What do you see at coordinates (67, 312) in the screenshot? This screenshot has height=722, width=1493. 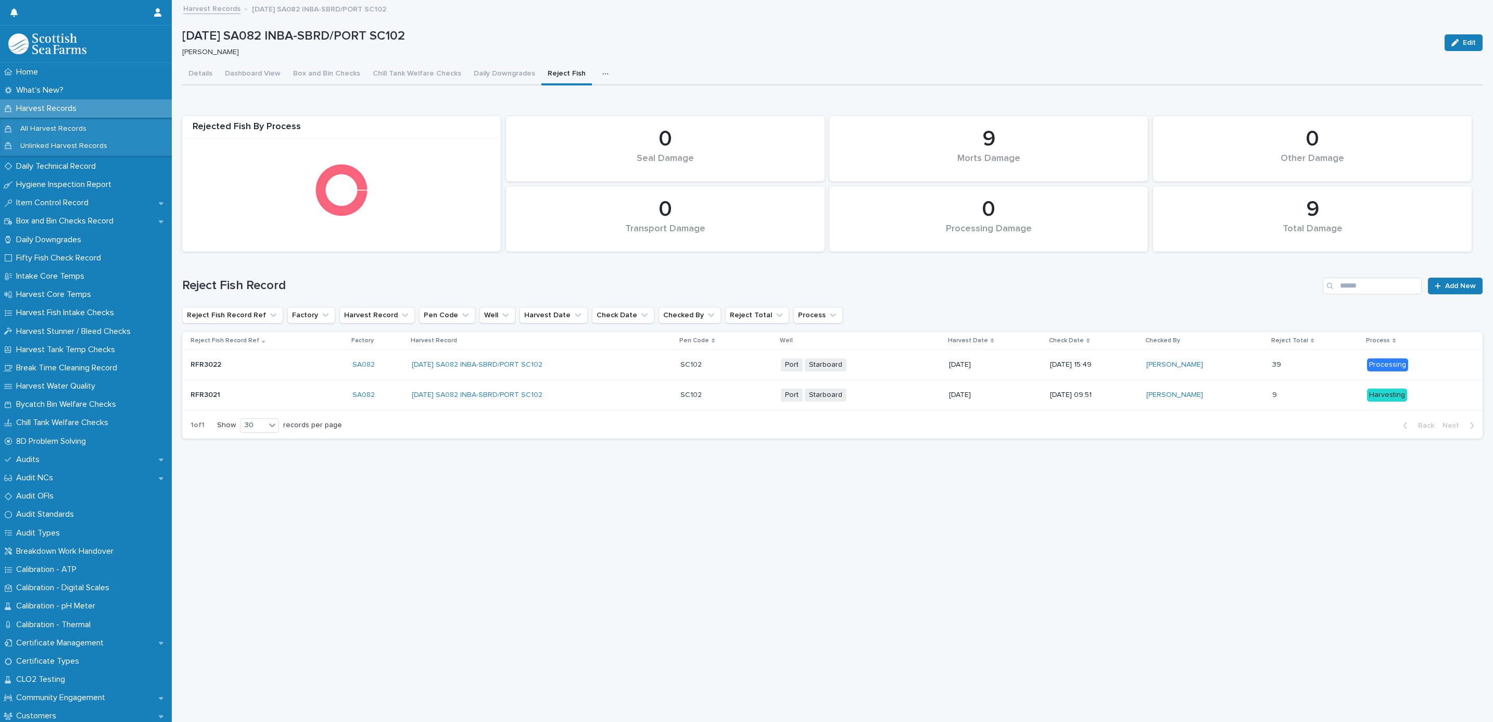 I see `p: Harvest Fish Intake Checks` at bounding box center [67, 312].